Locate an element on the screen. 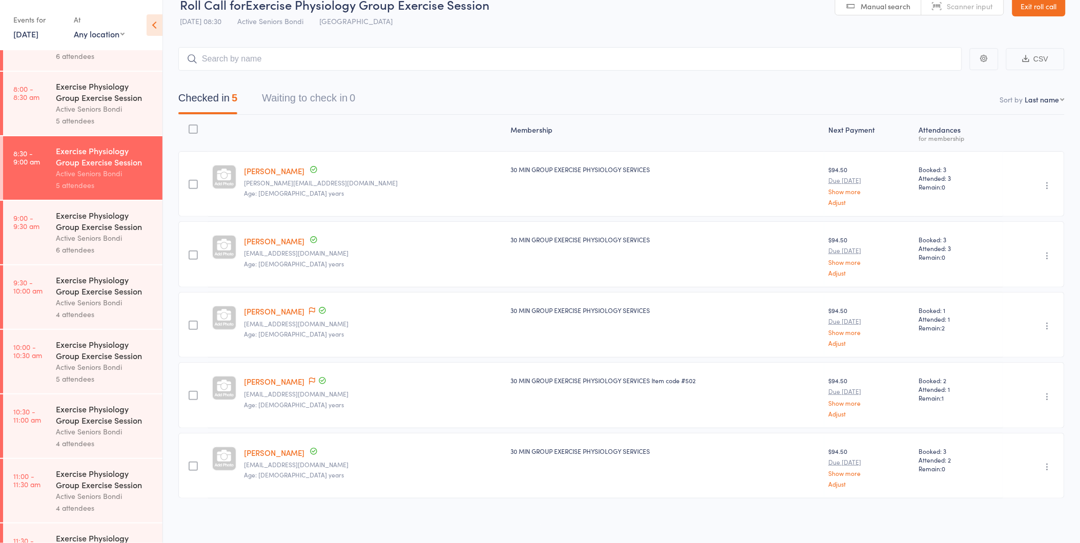  span: Active Seniors Bondi is located at coordinates (270, 21).